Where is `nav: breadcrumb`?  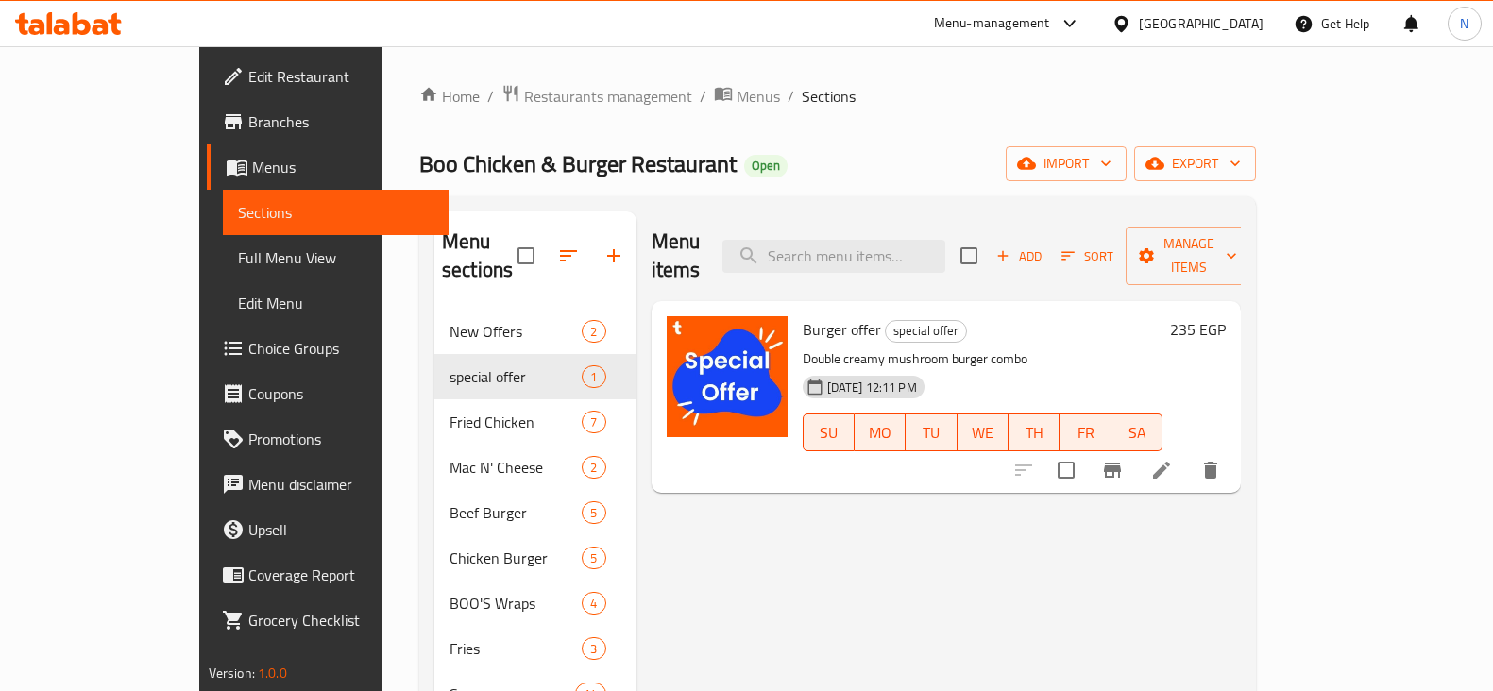
nav: breadcrumb is located at coordinates (838, 96).